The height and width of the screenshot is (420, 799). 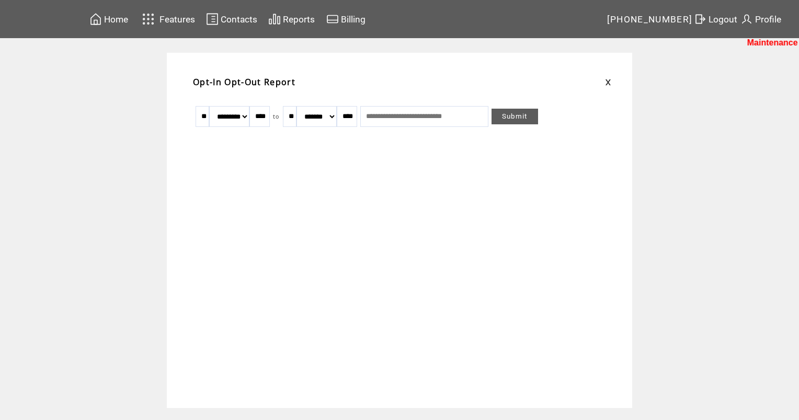 I want to click on a: Contacts, so click(x=232, y=19).